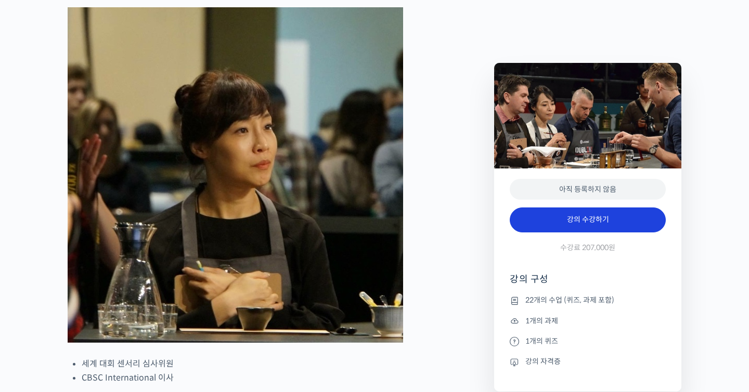  Describe the element at coordinates (588, 220) in the screenshot. I see `a: 강의 수강하기` at that location.